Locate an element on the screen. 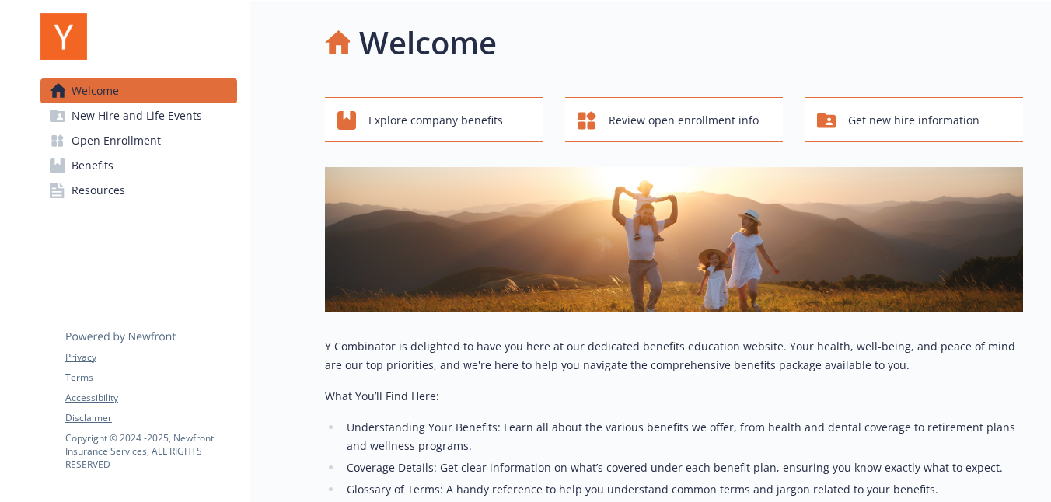 The height and width of the screenshot is (502, 1051). a: Resources is located at coordinates (138, 190).